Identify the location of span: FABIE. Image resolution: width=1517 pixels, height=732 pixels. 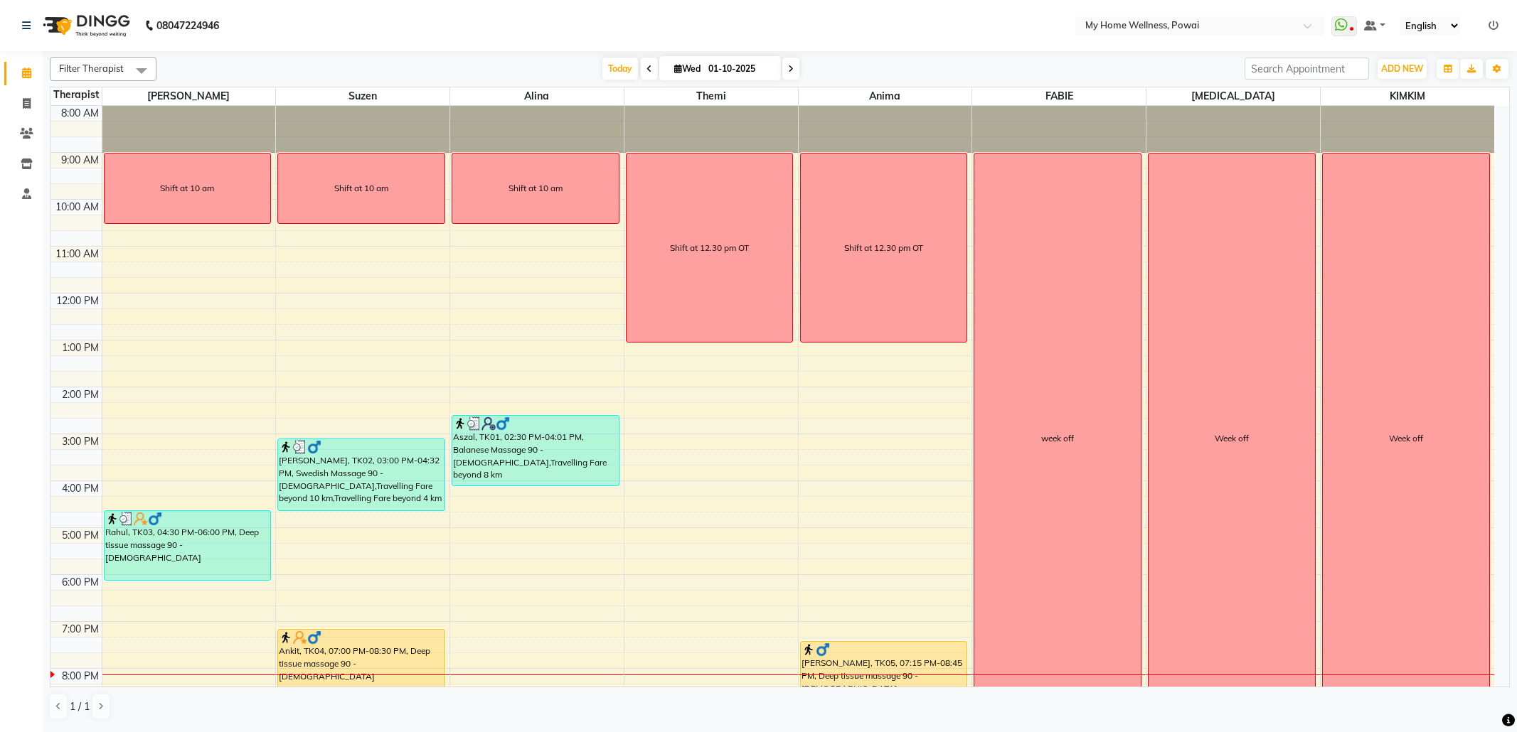
(1059, 96).